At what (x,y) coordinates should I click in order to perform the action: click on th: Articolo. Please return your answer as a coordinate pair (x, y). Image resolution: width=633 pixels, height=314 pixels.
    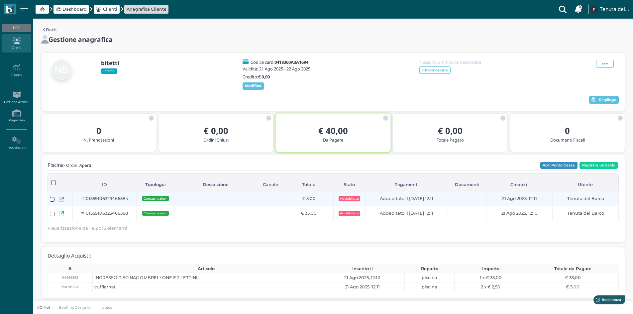
    Looking at the image, I should click on (206, 269).